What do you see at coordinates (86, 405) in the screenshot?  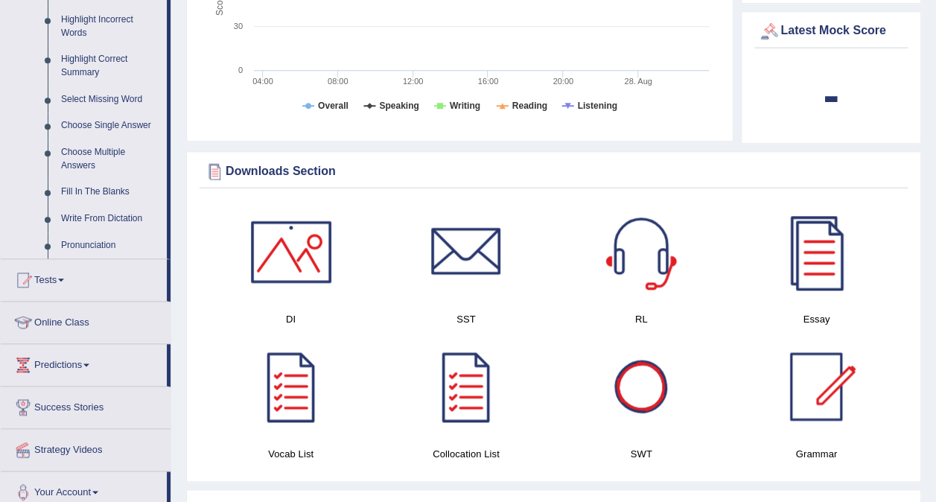 I see `a: Success Stories` at bounding box center [86, 405].